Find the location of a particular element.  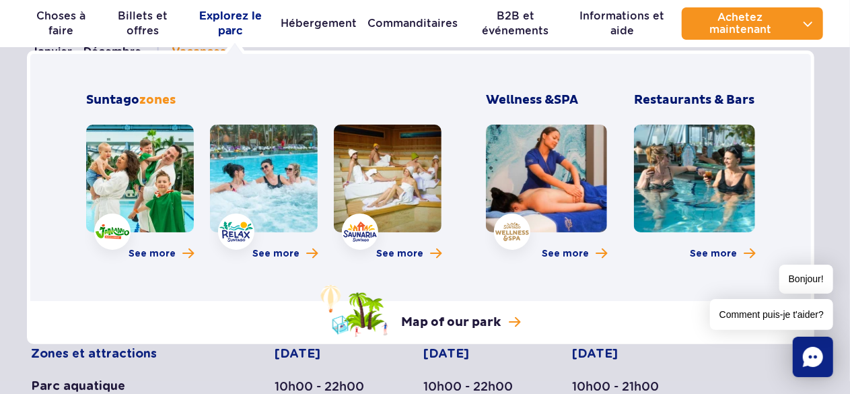

a: Map of our park is located at coordinates (420, 311).